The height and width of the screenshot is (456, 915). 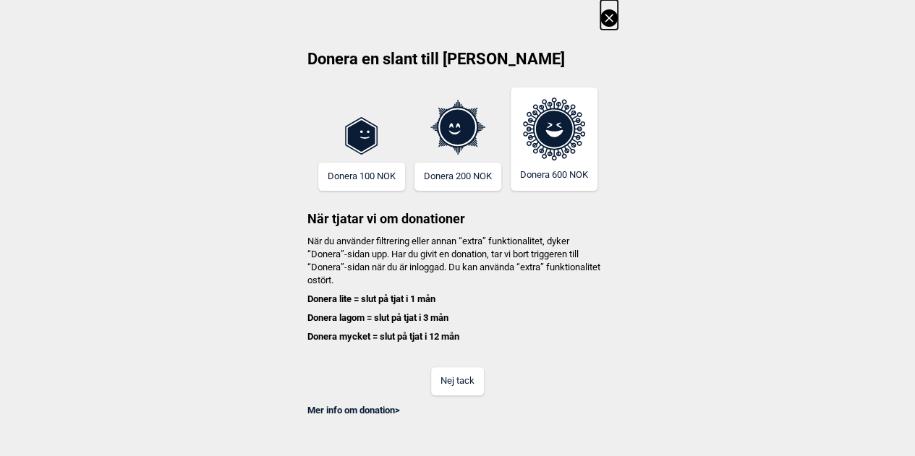 What do you see at coordinates (354, 410) in the screenshot?
I see `a: Mer info om donation>` at bounding box center [354, 410].